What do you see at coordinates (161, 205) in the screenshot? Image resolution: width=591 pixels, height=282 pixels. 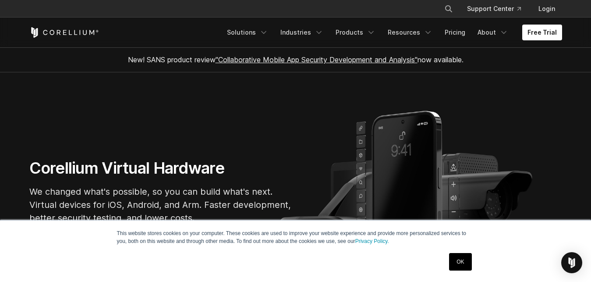 I see `p: We changed what's possible, so you can build what's next. Virtual devices for iOS, Android, and A...` at bounding box center [161, 205].